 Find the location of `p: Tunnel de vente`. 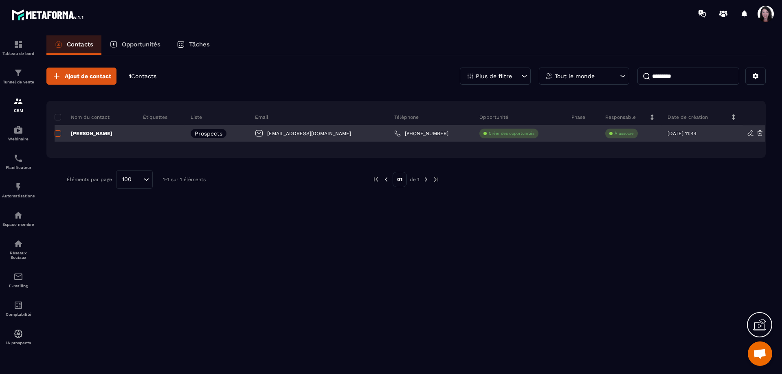

p: Tunnel de vente is located at coordinates (18, 82).